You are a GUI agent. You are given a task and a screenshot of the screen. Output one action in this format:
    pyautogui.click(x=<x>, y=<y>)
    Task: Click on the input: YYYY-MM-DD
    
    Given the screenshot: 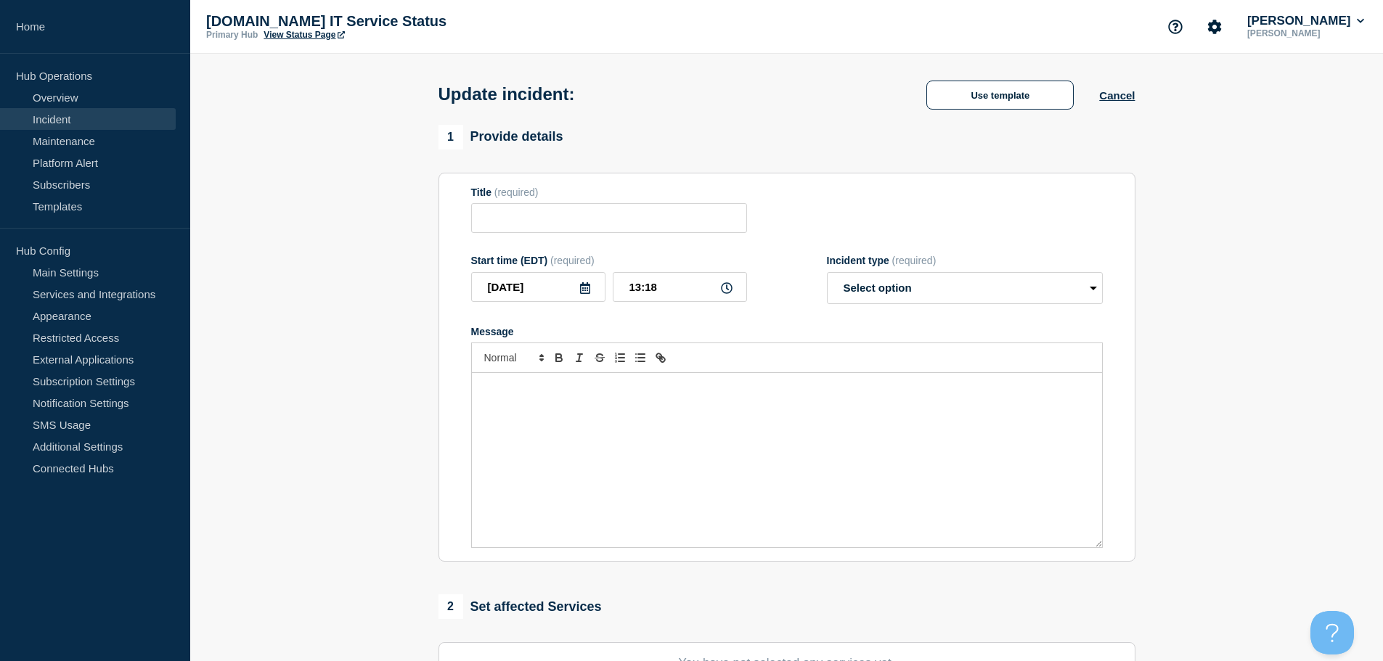 What is the action you would take?
    pyautogui.click(x=538, y=287)
    